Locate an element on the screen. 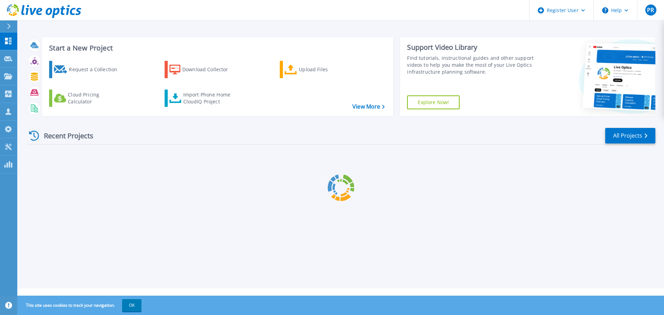 This screenshot has width=664, height=315. div: Recent Projects is located at coordinates (65, 136).